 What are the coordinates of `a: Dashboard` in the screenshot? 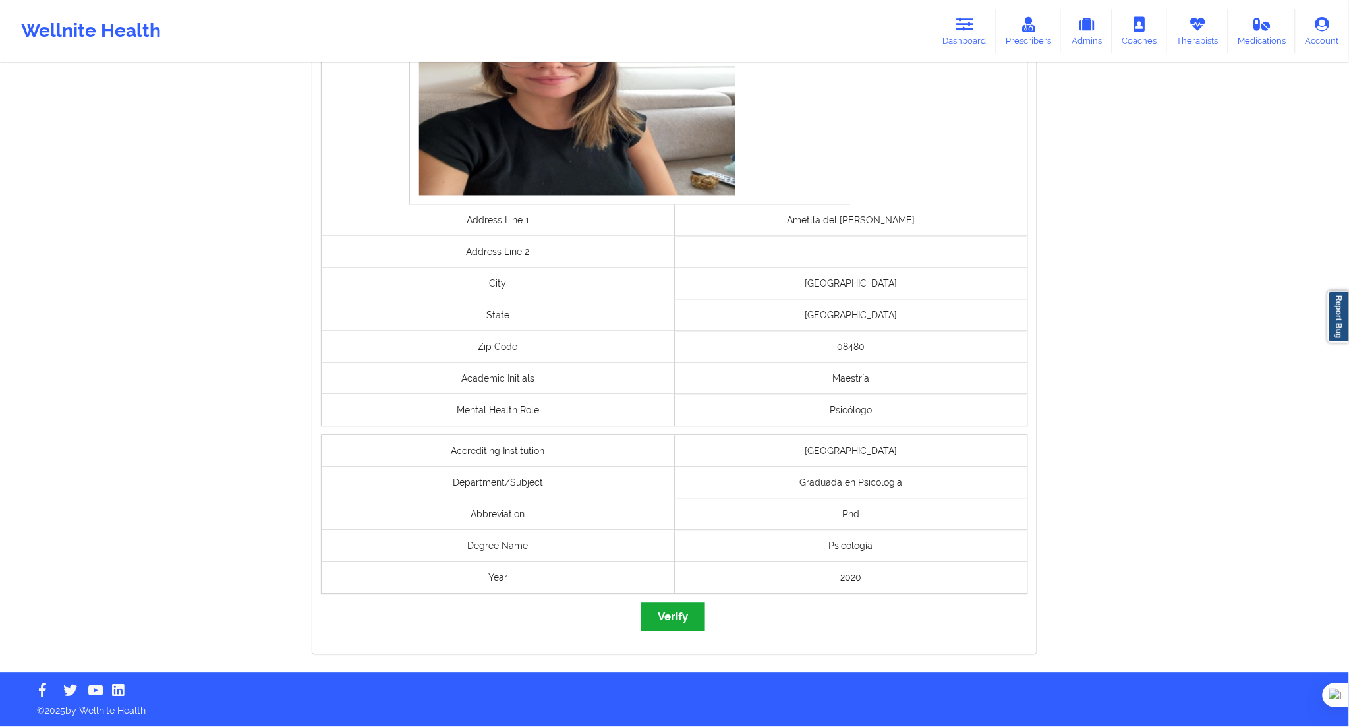 It's located at (965, 31).